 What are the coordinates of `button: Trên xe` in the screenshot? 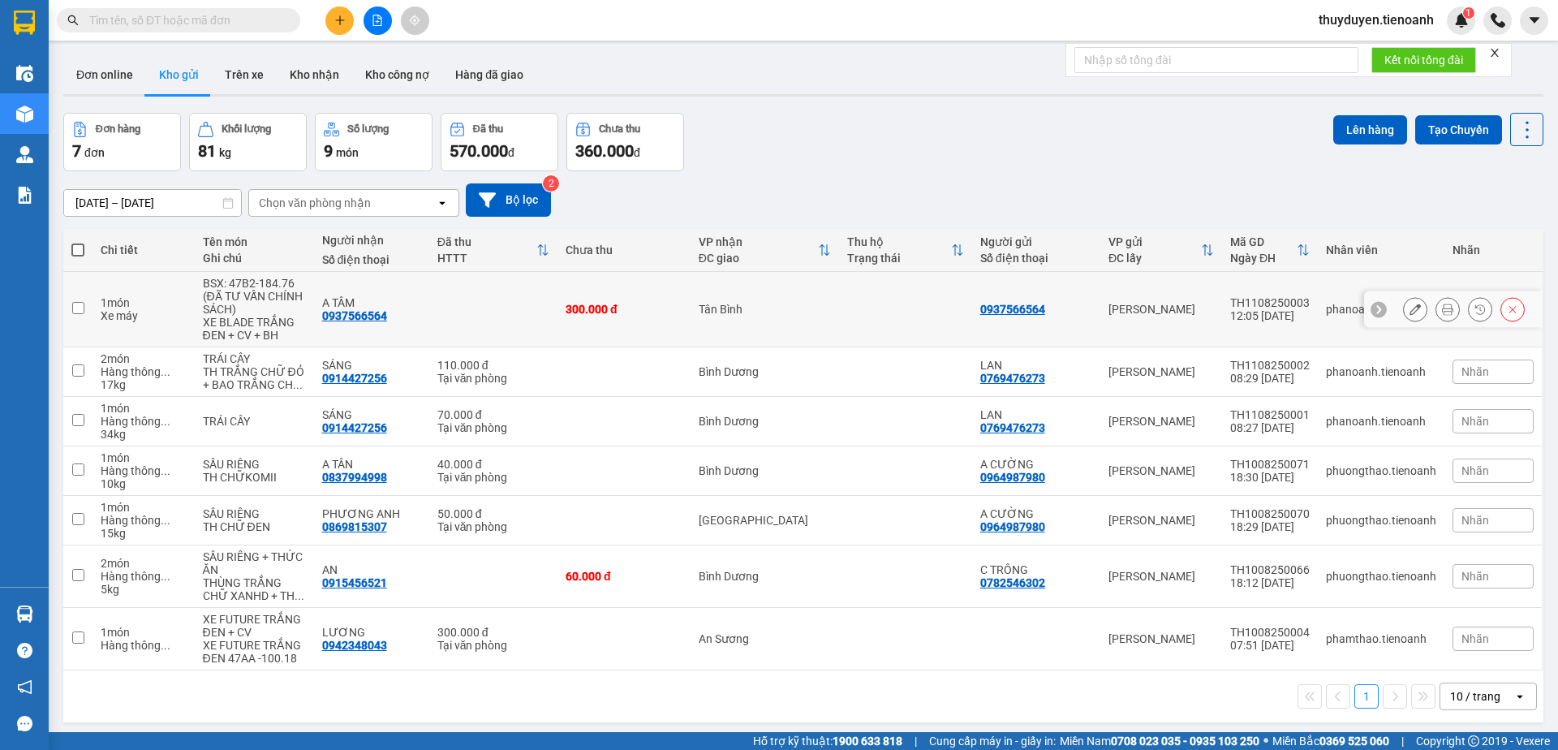 It's located at (244, 75).